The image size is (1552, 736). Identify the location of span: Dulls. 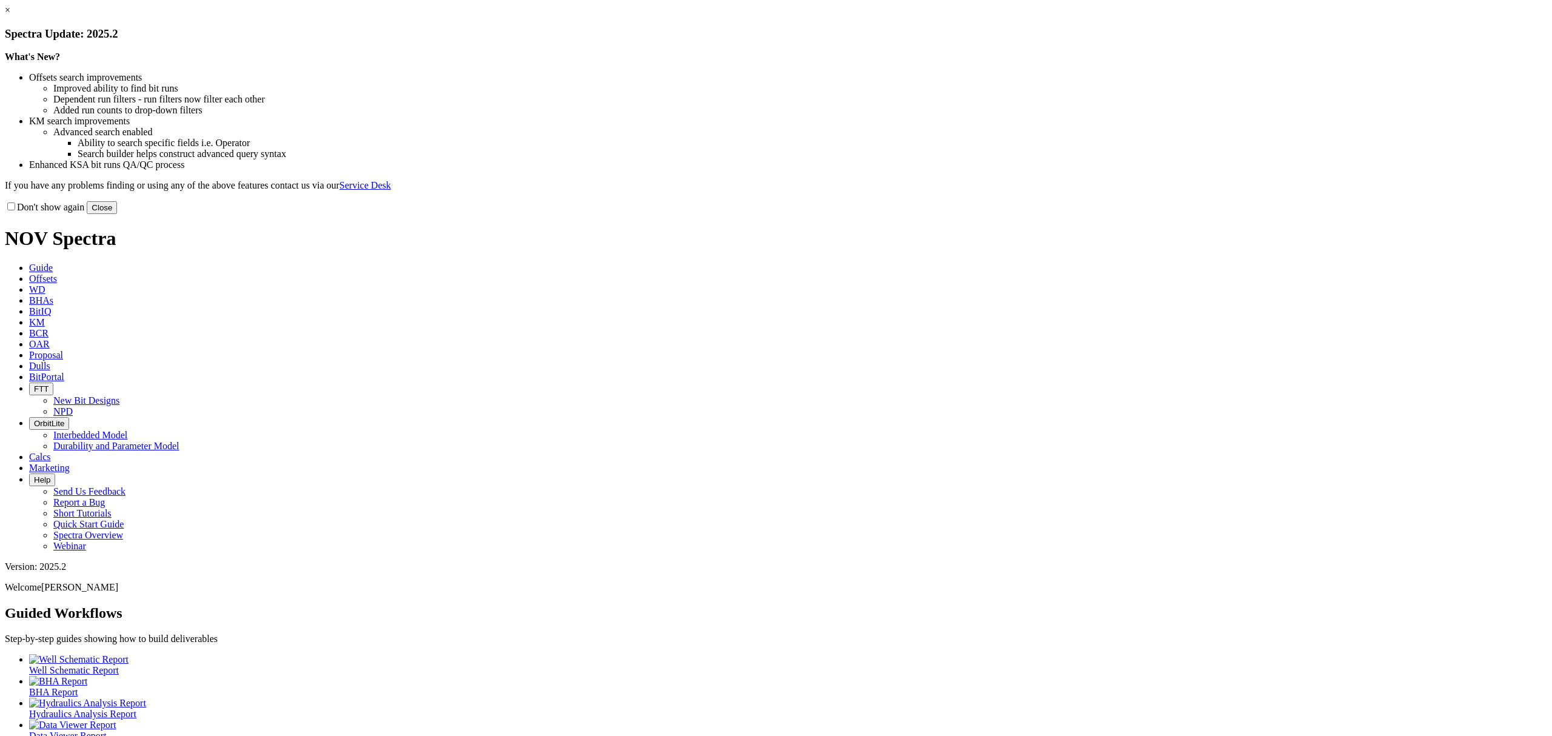
(39, 366).